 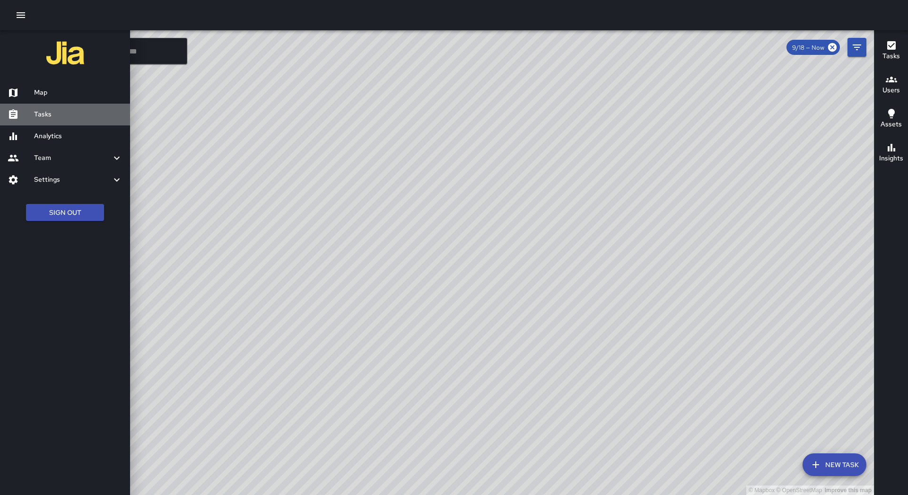 I want to click on img: jia-logo, so click(x=65, y=53).